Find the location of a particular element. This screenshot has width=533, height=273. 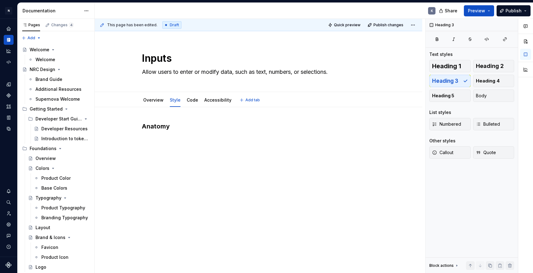

a: Data sources is located at coordinates (9, 129).